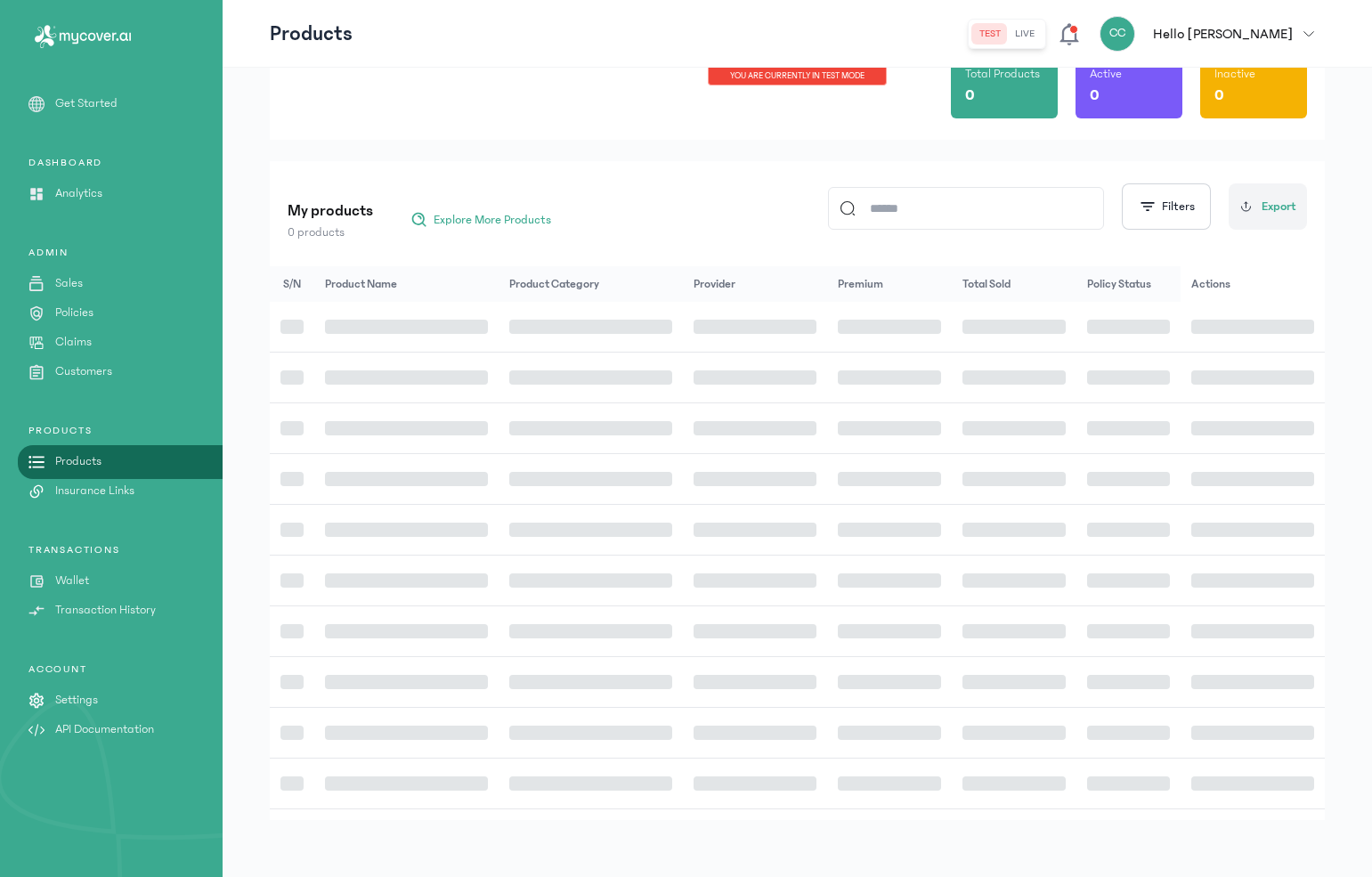 Image resolution: width=1372 pixels, height=877 pixels. I want to click on p: Policies, so click(74, 313).